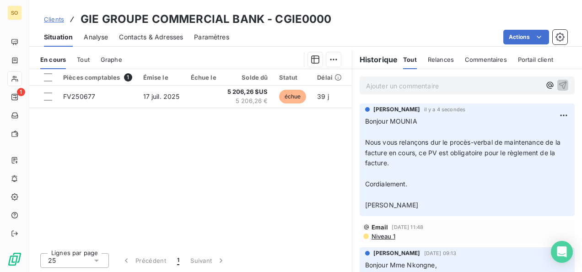  What do you see at coordinates (401, 264) in the screenshot?
I see `span: Bonjour Mme Nkongne,` at bounding box center [401, 264].